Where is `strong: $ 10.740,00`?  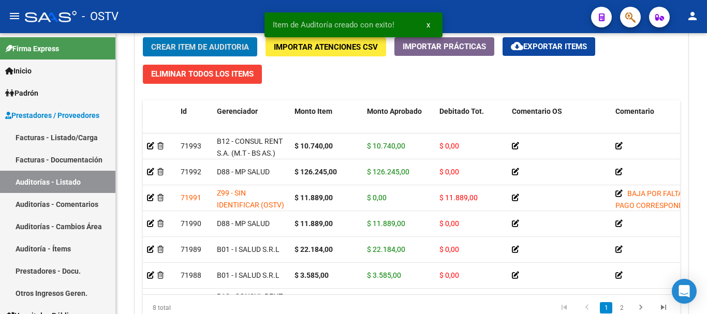 strong: $ 10.740,00 is located at coordinates (314, 146).